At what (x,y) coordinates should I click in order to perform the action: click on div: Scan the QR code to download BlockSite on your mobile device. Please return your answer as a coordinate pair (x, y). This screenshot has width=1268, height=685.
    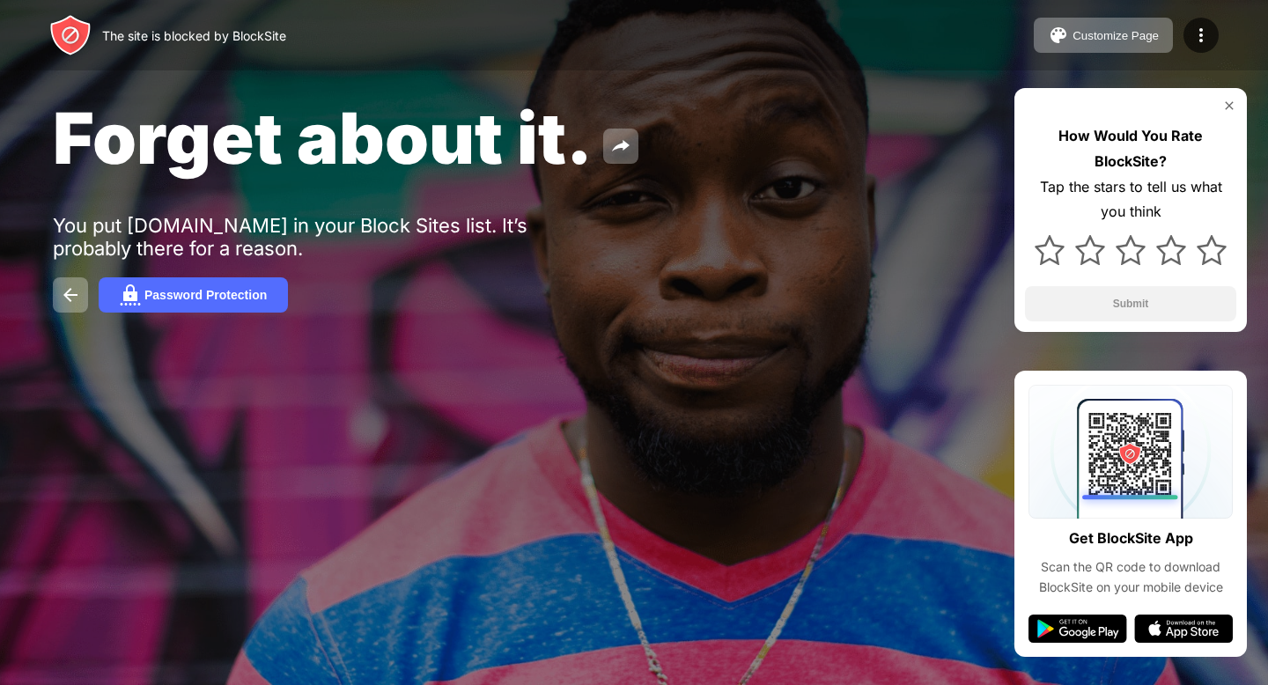
    Looking at the image, I should click on (1130, 577).